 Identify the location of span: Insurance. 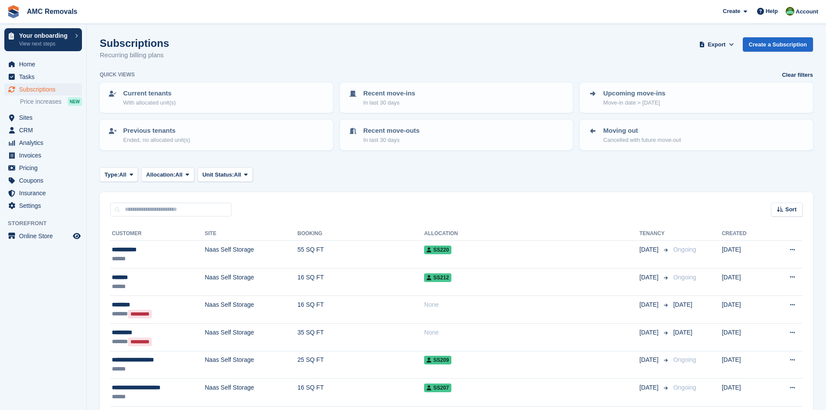
(45, 193).